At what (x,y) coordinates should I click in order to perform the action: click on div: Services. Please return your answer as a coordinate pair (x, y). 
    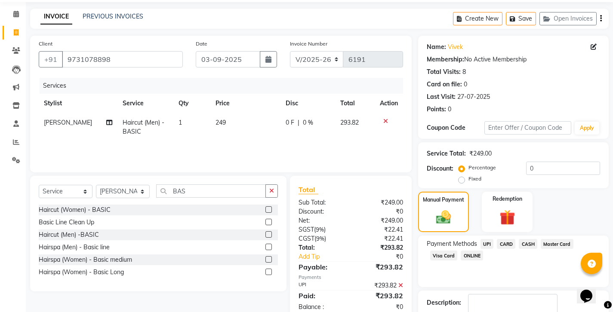
    Looking at the image, I should click on (225, 86).